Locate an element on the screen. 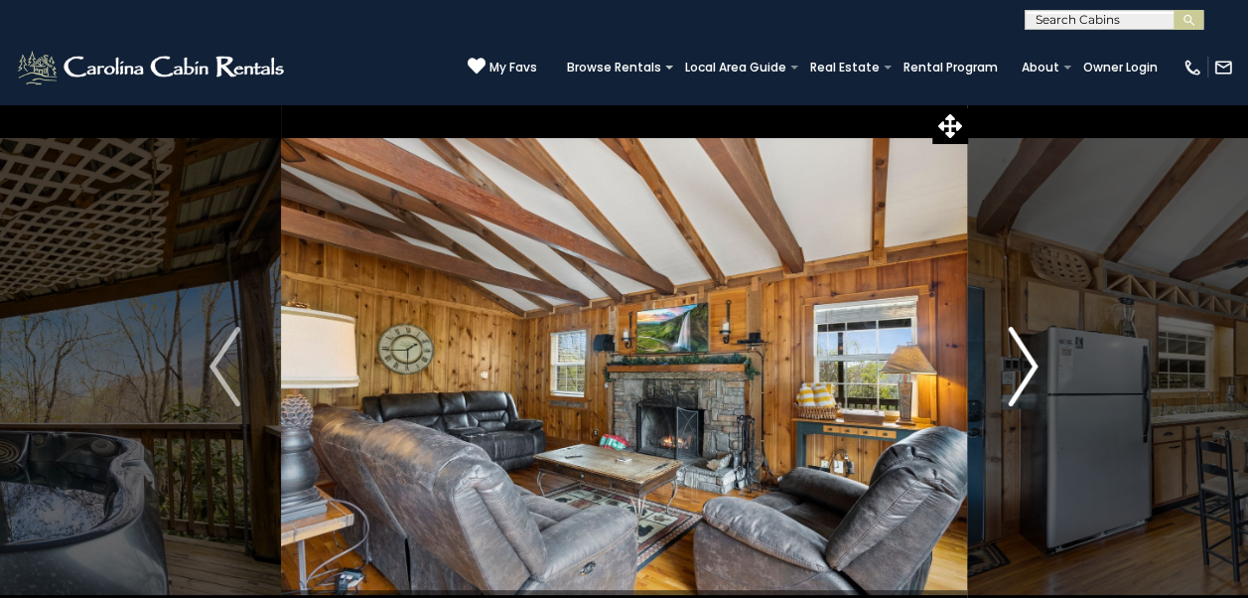 The height and width of the screenshot is (598, 1248). a: My Favs is located at coordinates (502, 67).